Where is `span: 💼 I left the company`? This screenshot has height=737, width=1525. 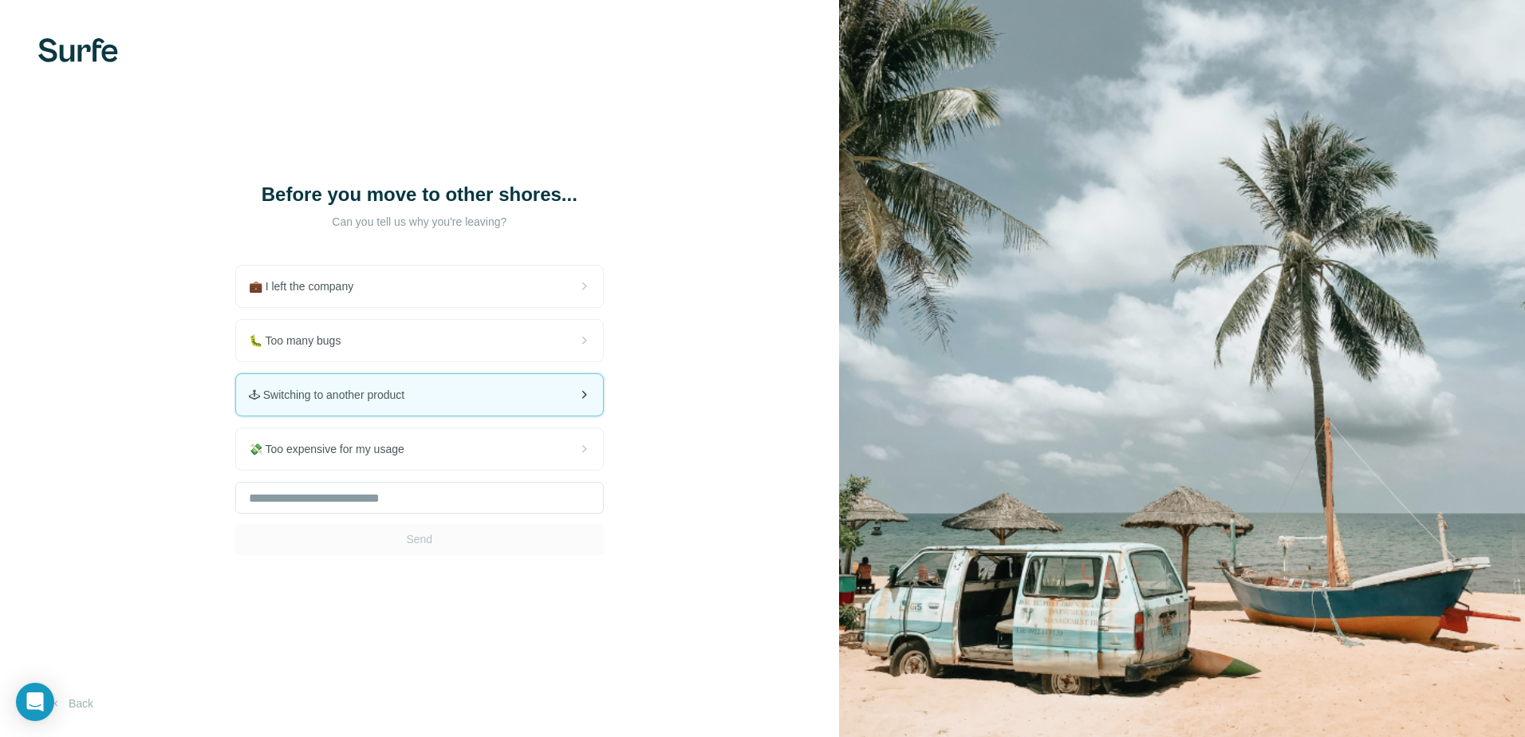
span: 💼 I left the company is located at coordinates (307, 286).